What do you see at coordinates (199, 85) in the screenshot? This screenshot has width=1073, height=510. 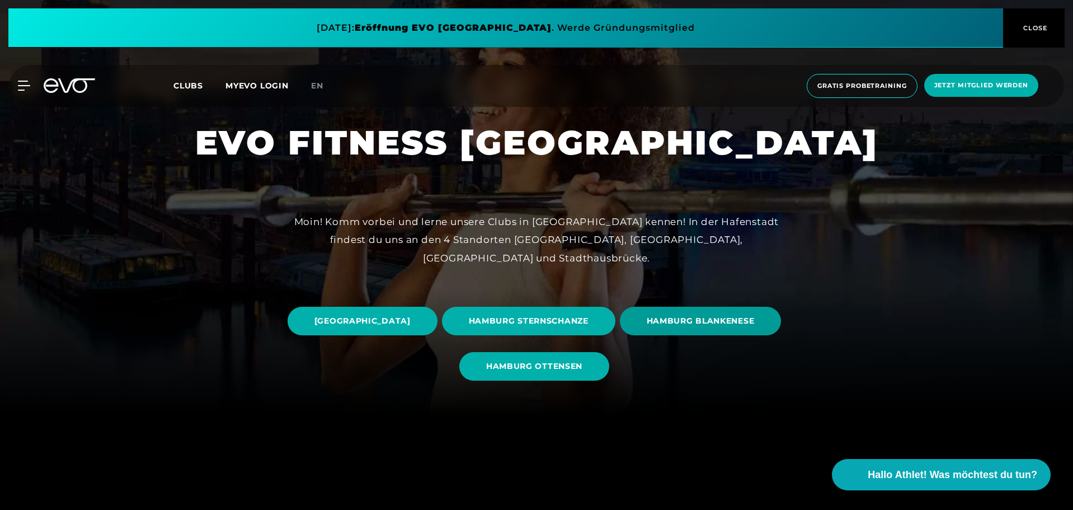 I see `a: Clubs` at bounding box center [199, 85].